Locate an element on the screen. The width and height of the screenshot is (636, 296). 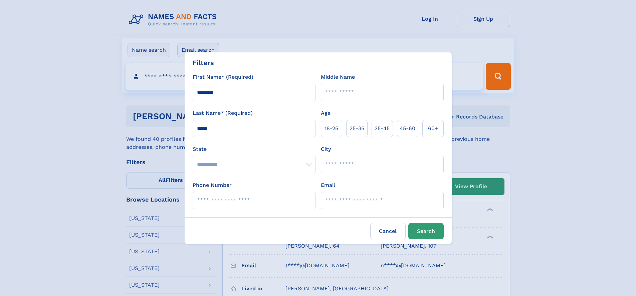
label: Last Name* (Required) is located at coordinates (223, 113).